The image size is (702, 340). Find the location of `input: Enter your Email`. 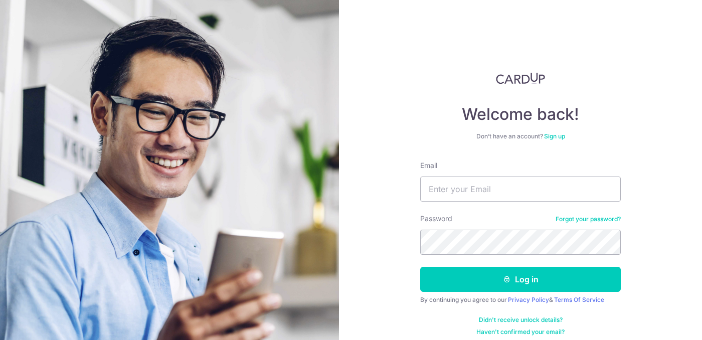

input: Enter your Email is located at coordinates (521, 189).